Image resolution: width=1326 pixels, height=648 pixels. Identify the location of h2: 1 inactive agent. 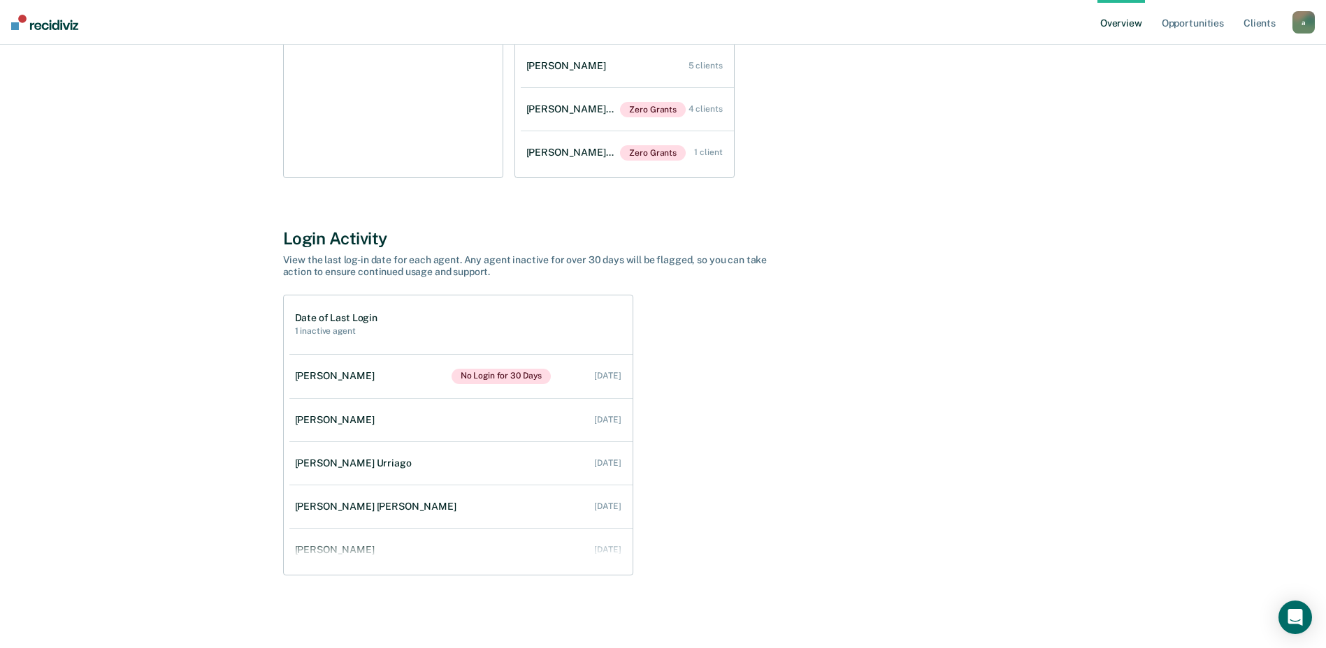
(336, 331).